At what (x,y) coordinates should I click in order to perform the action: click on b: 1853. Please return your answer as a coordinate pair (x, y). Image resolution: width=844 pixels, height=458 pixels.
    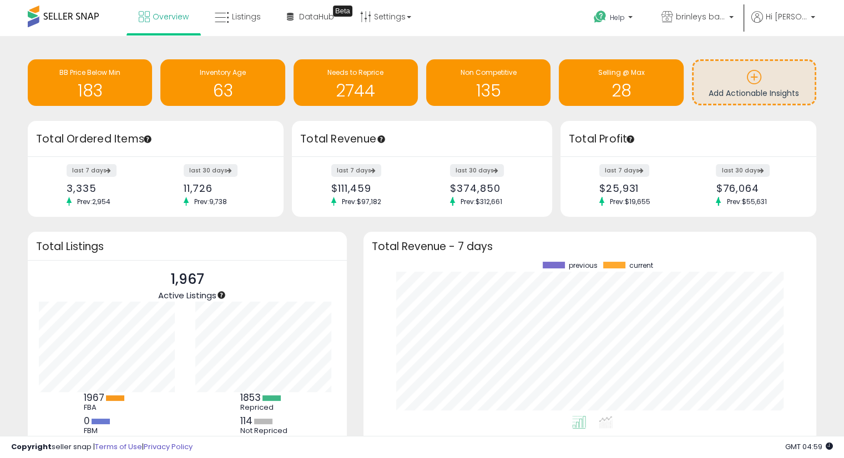
    Looking at the image, I should click on (250, 398).